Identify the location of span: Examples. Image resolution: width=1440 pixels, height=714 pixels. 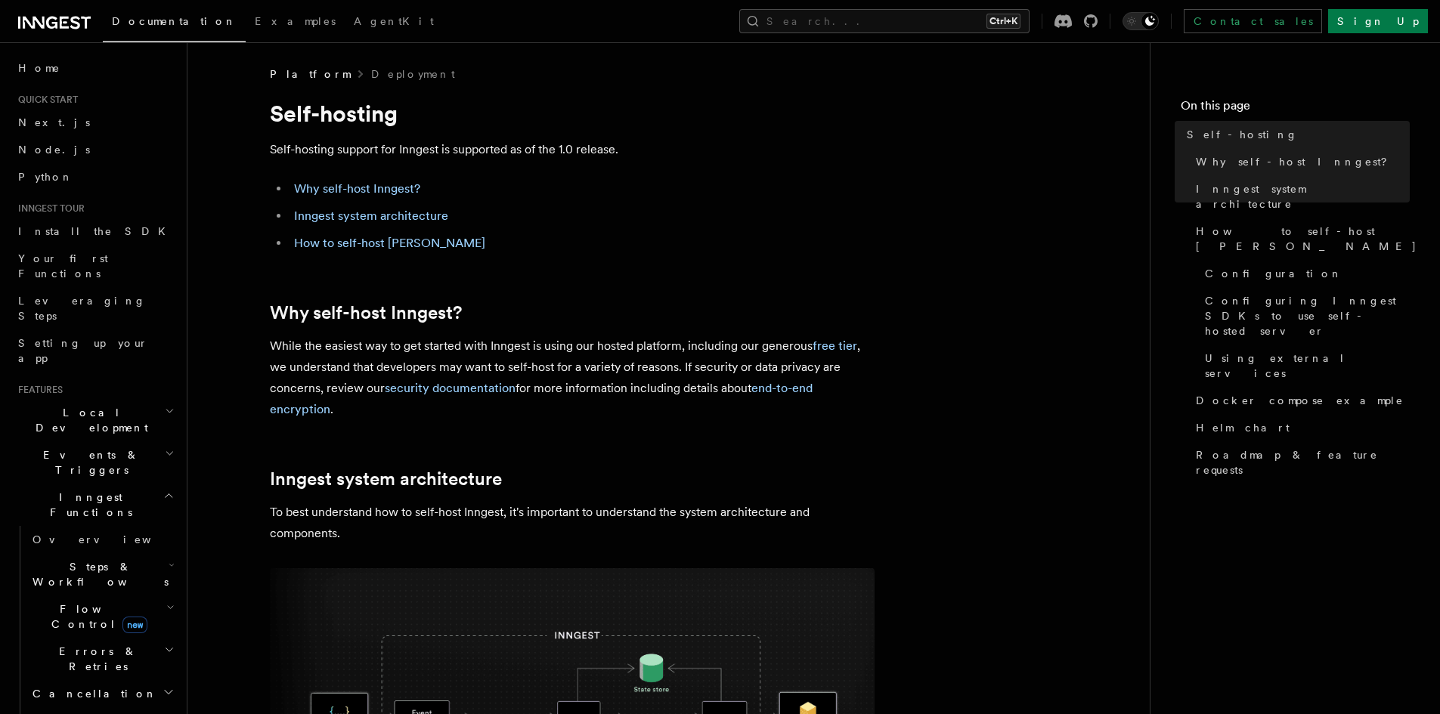
(295, 21).